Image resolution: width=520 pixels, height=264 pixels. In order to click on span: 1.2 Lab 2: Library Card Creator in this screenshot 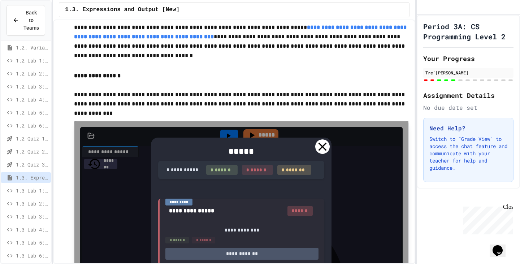, I will do `click(32, 73)`.